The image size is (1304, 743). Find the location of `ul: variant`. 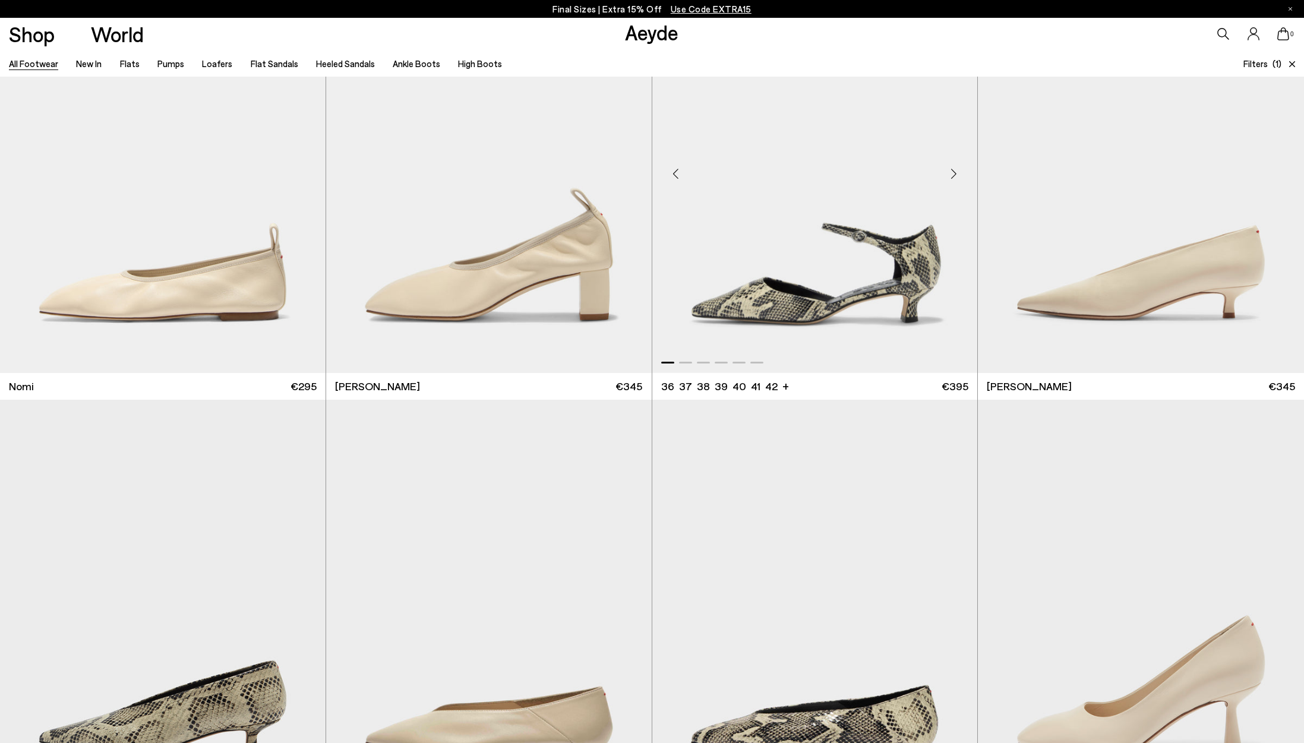

ul: variant is located at coordinates (718, 386).